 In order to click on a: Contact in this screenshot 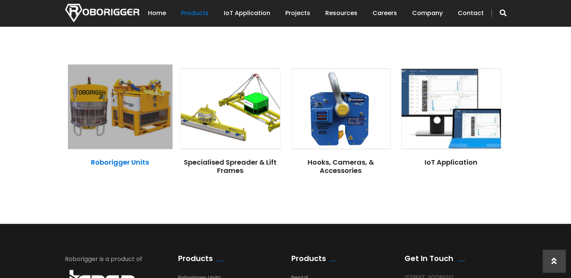, I will do `click(471, 13)`.